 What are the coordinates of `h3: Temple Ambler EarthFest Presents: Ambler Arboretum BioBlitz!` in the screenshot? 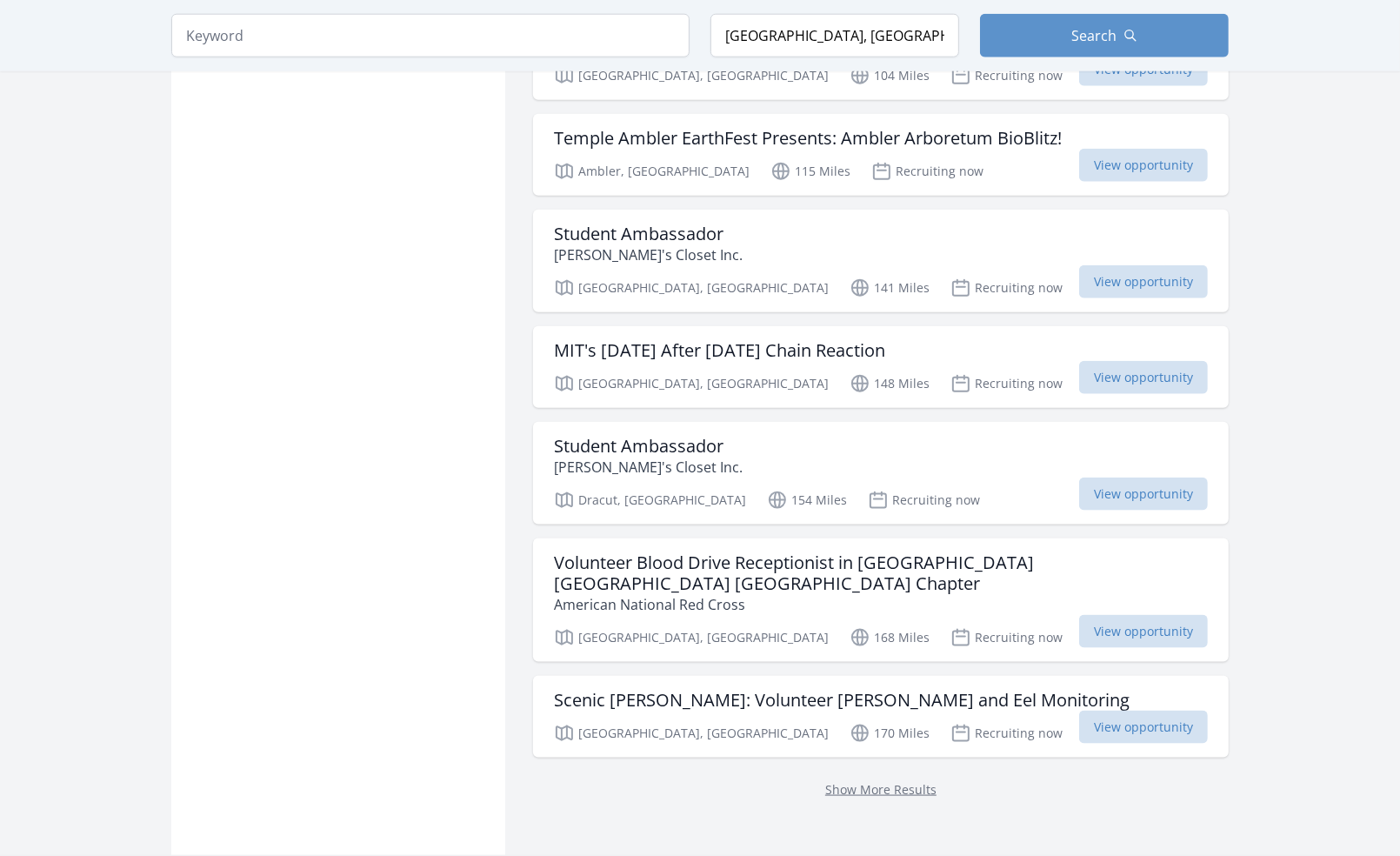 It's located at (808, 138).